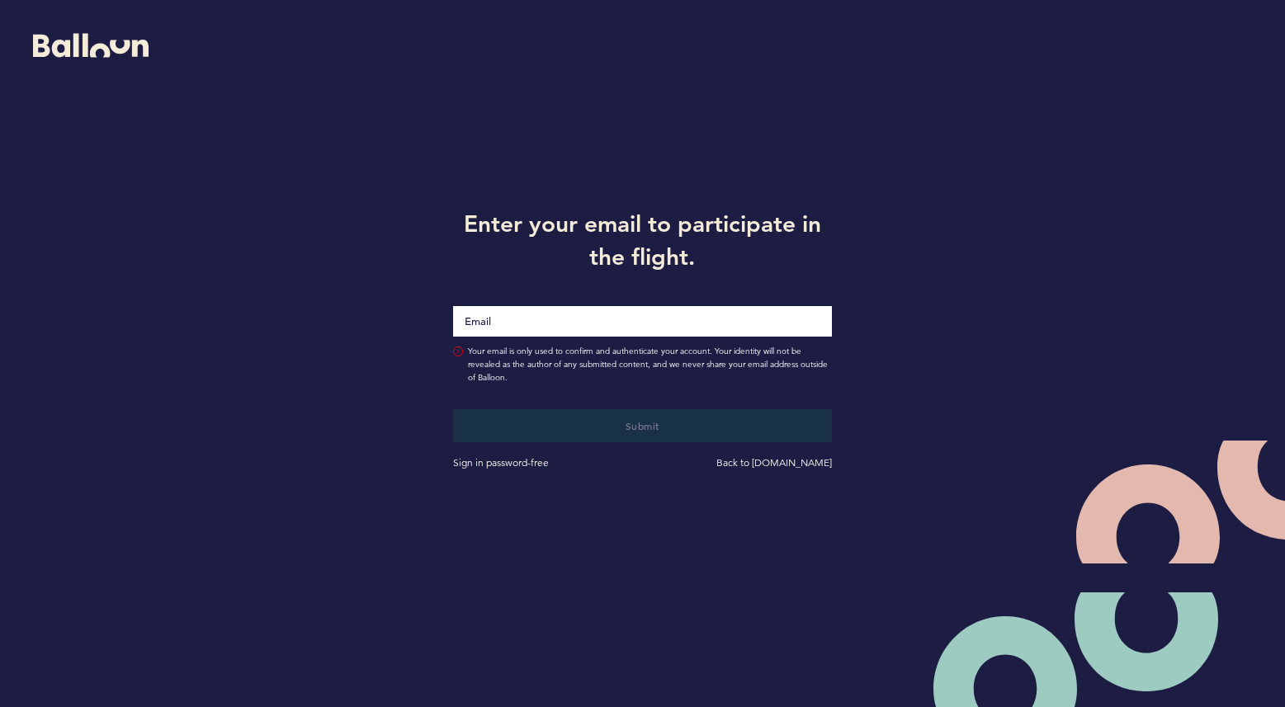 The width and height of the screenshot is (1285, 707). Describe the element at coordinates (642, 240) in the screenshot. I see `h1: Enter your email to participate in the flight.` at that location.